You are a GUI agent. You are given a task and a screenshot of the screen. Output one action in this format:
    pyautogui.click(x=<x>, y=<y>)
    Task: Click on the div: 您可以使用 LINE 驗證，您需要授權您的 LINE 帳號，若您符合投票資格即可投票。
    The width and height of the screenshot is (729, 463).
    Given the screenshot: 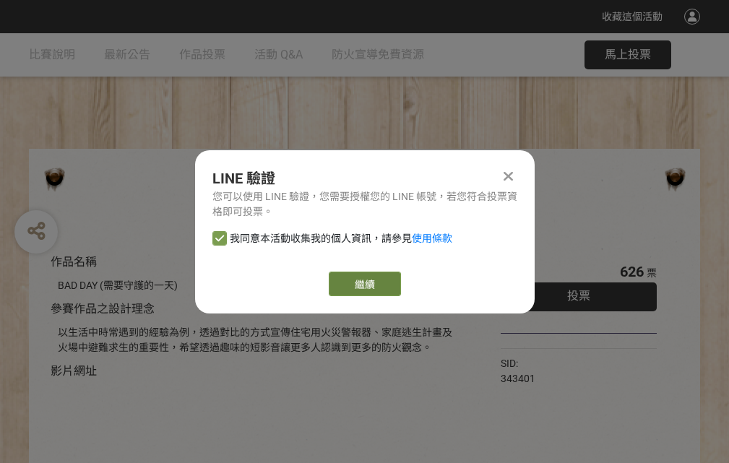 What is the action you would take?
    pyautogui.click(x=365, y=204)
    